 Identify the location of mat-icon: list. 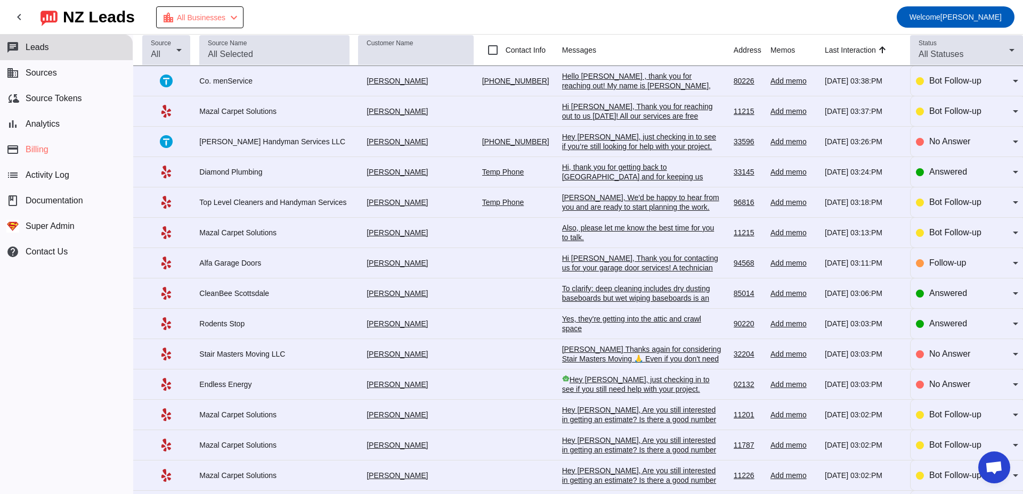
(13, 175).